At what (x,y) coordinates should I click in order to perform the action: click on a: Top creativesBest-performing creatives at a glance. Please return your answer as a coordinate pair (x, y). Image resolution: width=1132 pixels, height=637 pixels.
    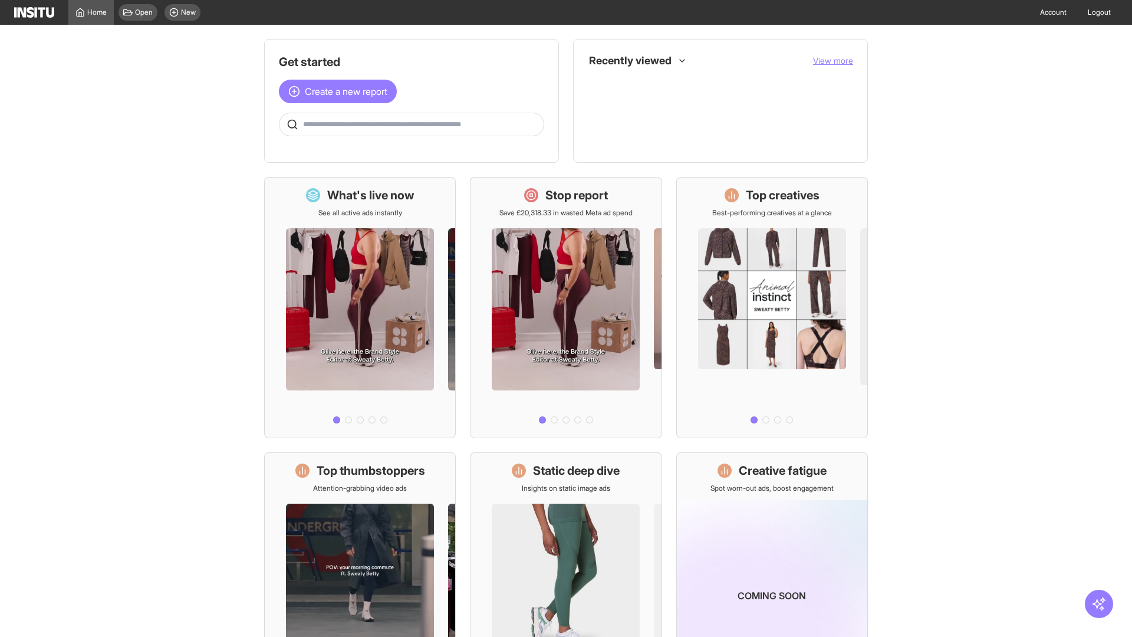
    Looking at the image, I should click on (772, 307).